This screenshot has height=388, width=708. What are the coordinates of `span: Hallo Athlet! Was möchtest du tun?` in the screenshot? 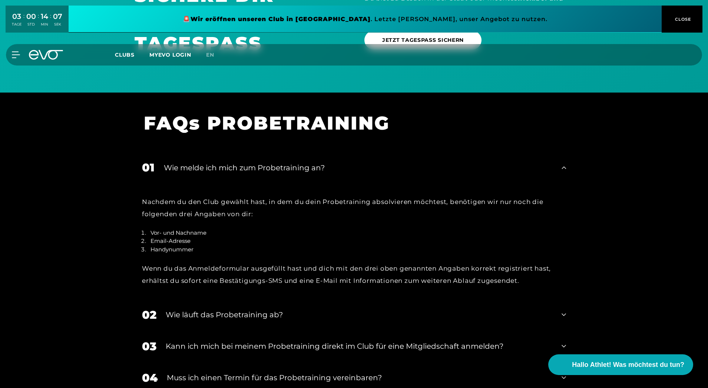 It's located at (628, 365).